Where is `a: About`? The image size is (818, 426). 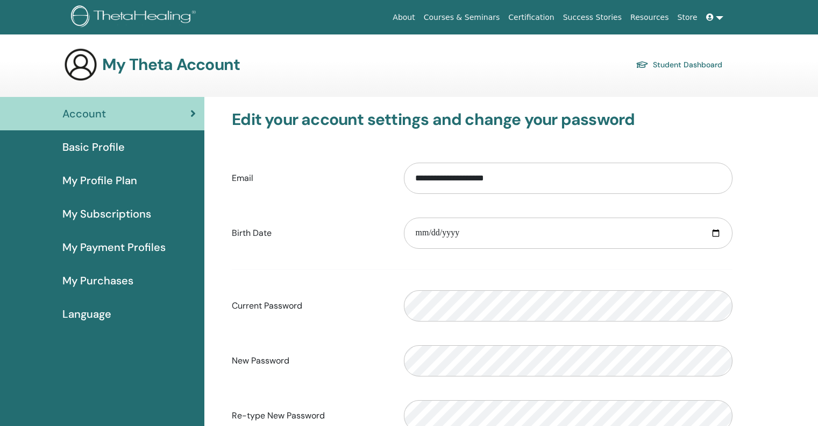
a: About is located at coordinates (404, 17).